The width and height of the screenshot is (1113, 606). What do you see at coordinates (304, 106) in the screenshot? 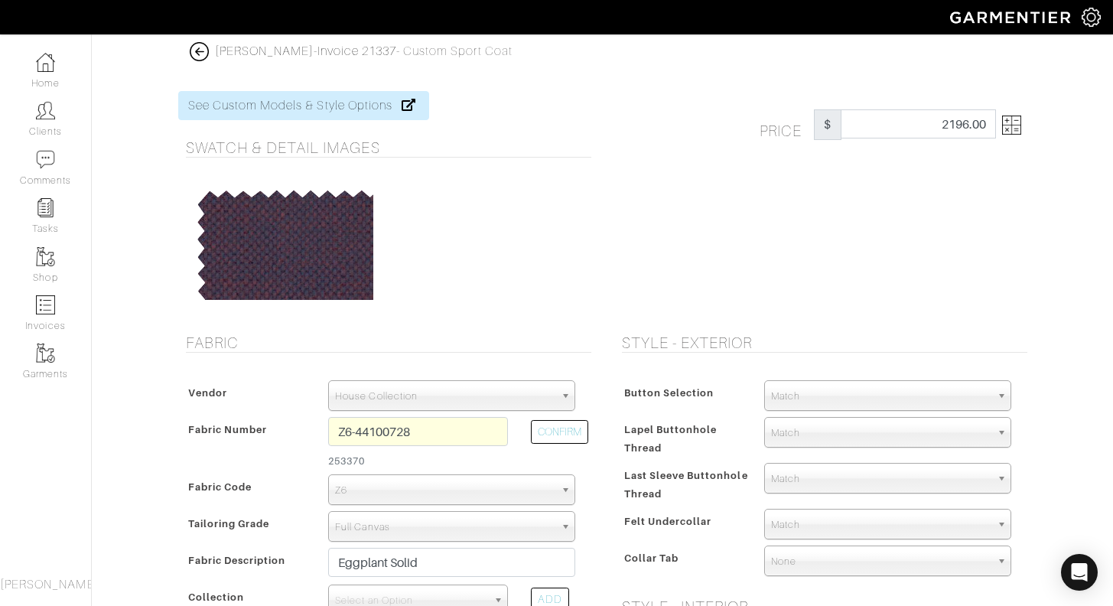
I see `a: See Custom Models & Style Options` at bounding box center [304, 106].